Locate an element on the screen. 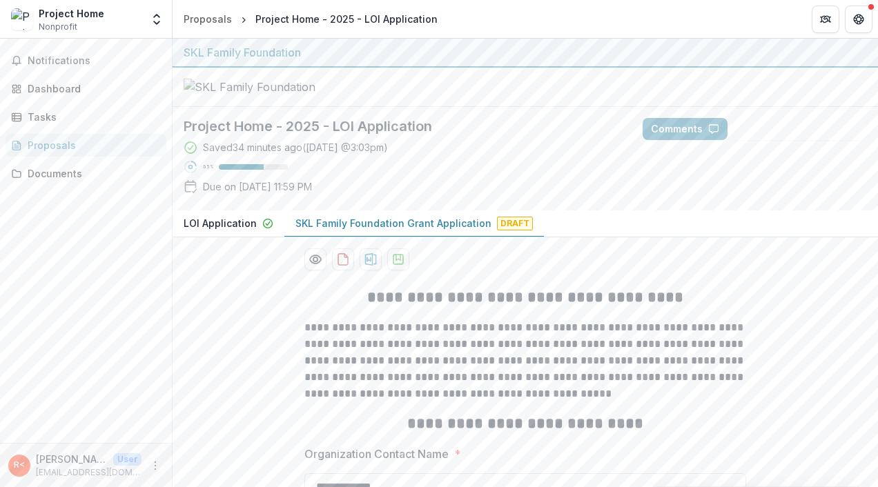 This screenshot has width=878, height=487. button: Open entity switcher is located at coordinates (157, 19).